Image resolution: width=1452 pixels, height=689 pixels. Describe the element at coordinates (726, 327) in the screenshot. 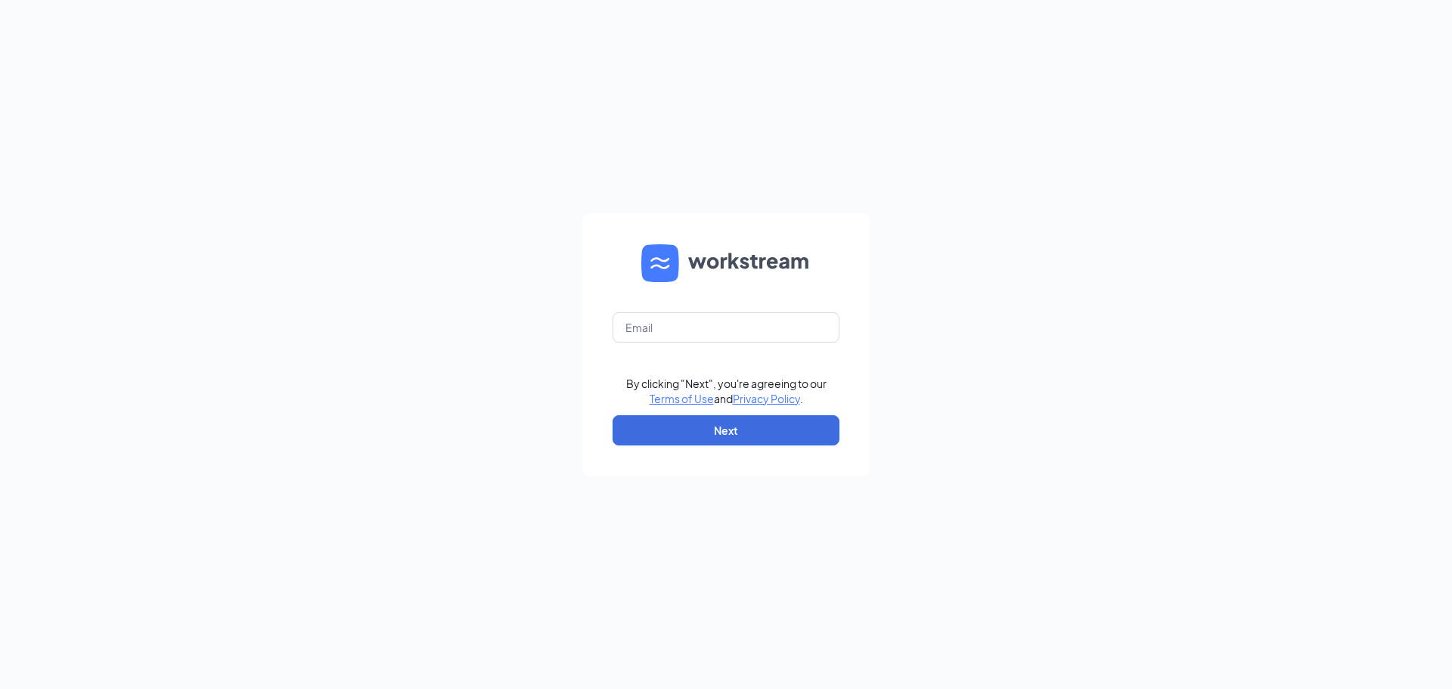

I see `input: Email` at that location.